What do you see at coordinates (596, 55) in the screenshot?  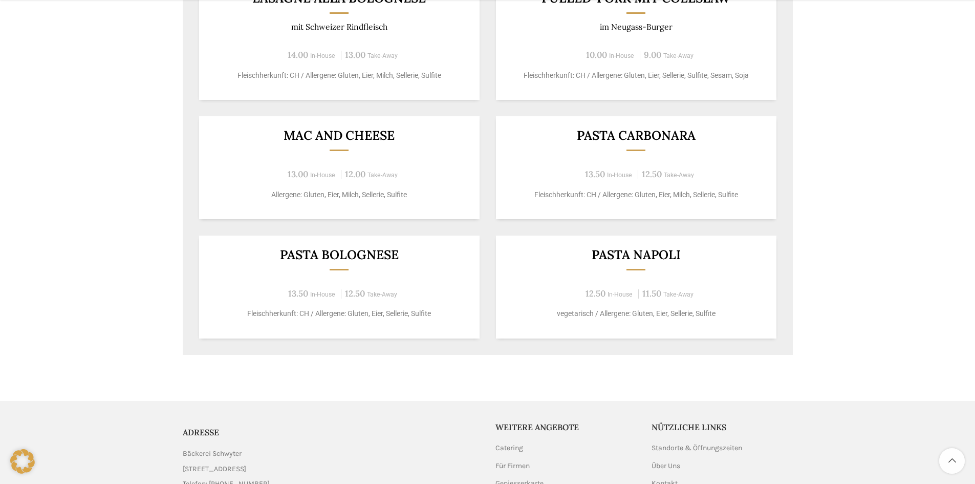 I see `span: 10.00` at bounding box center [596, 55].